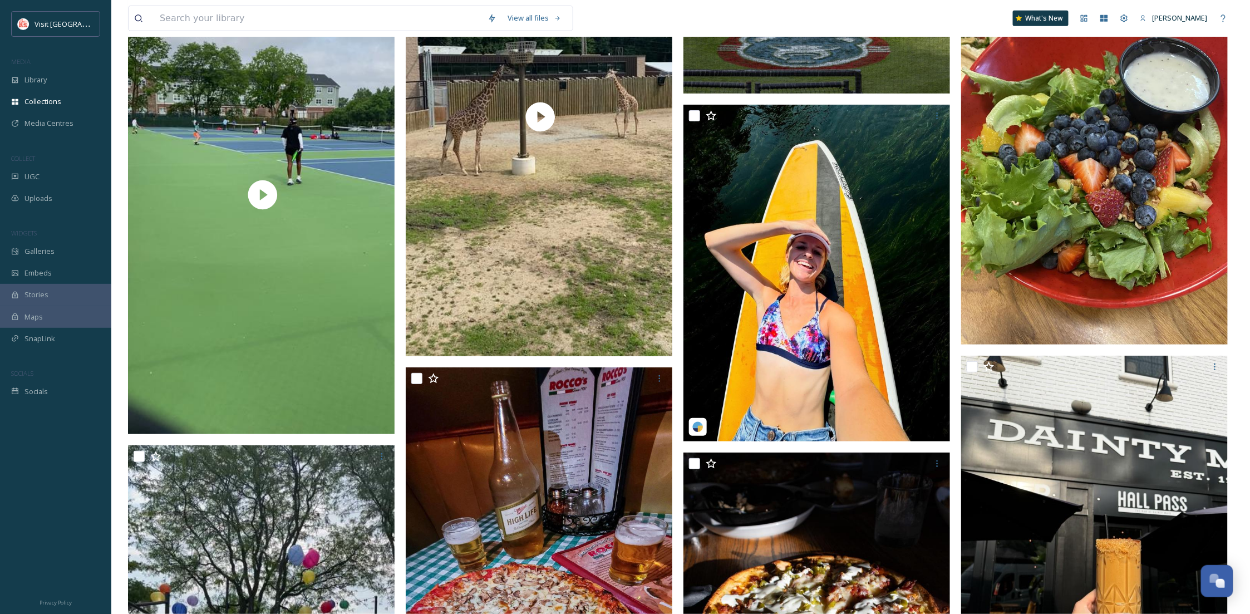  Describe the element at coordinates (21, 61) in the screenshot. I see `span: MEDIA` at that location.